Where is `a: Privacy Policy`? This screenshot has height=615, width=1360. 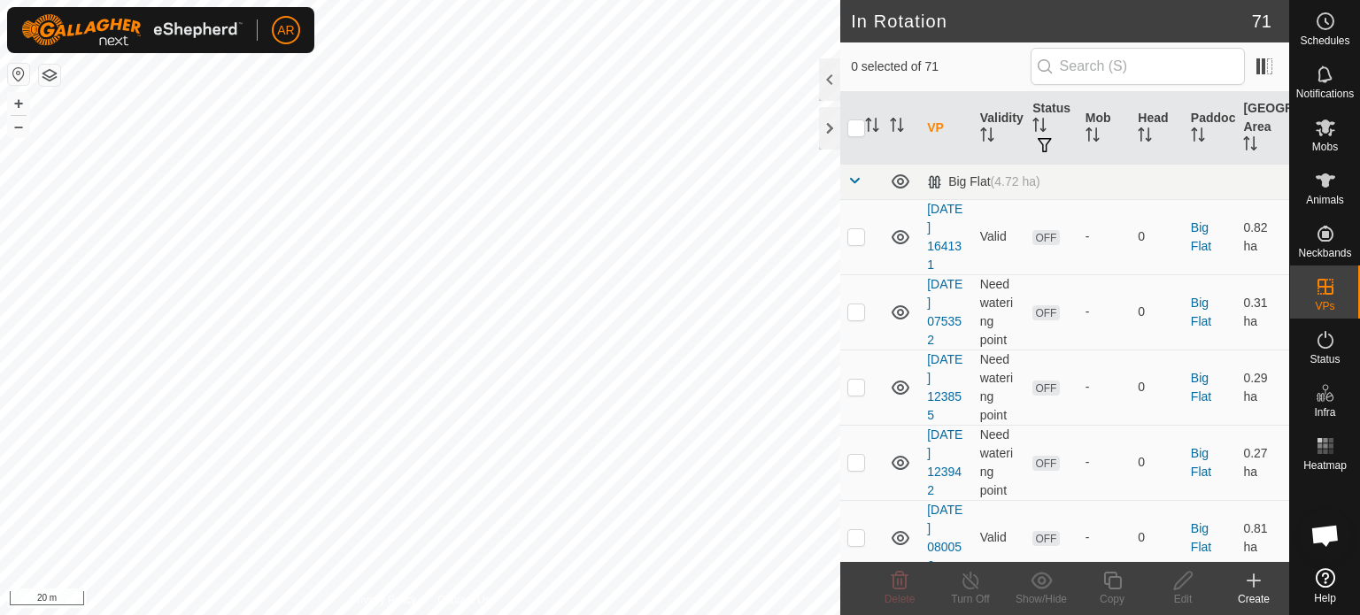
a: Privacy Policy is located at coordinates (383, 600).